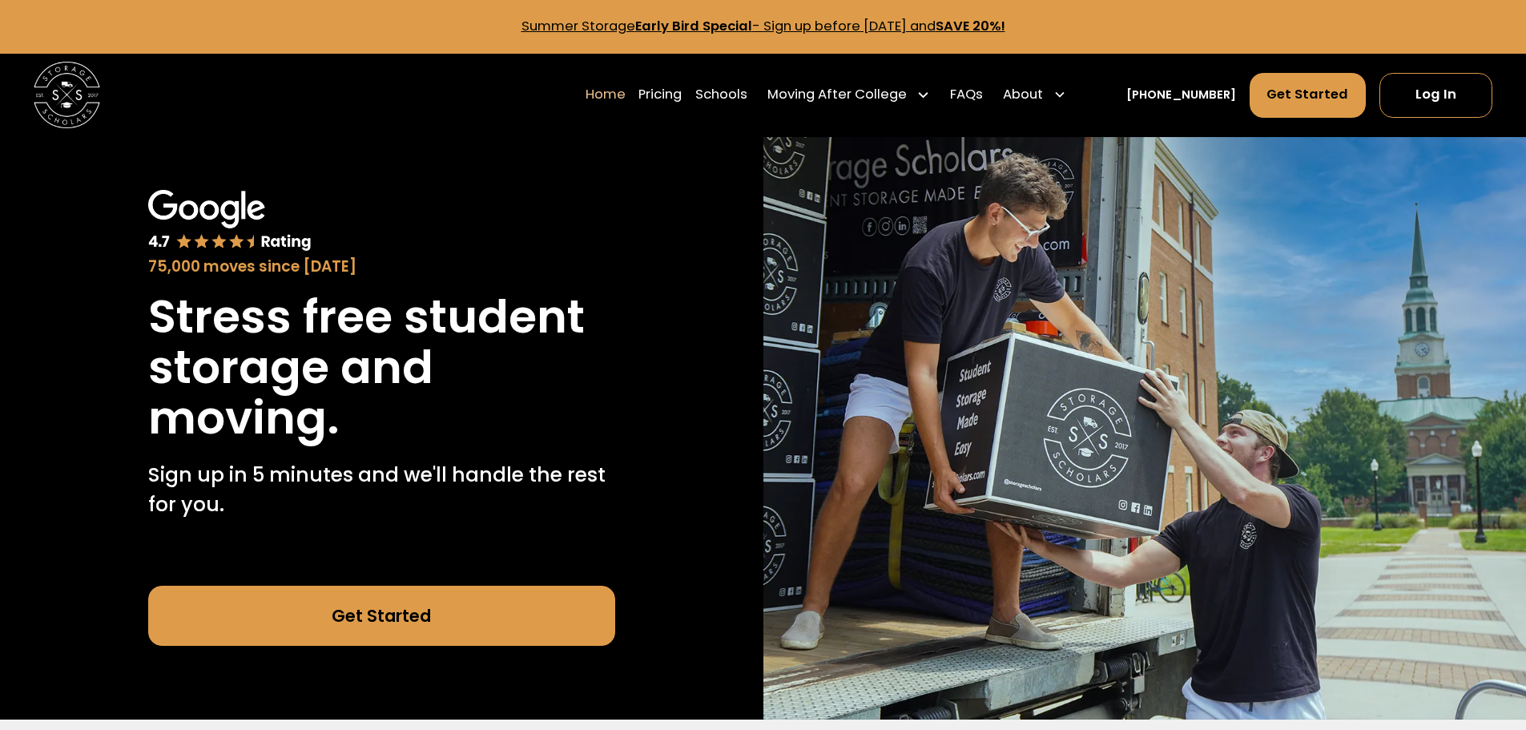  I want to click on a: Pricing, so click(660, 95).